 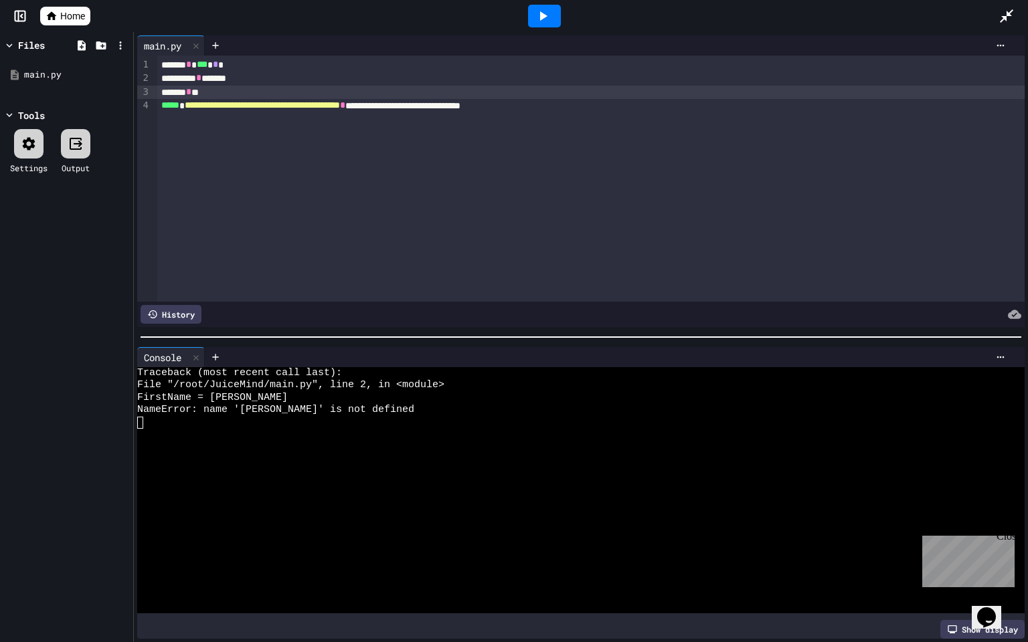 What do you see at coordinates (49, 45) in the screenshot?
I see `div: Chat with us now!Close` at bounding box center [49, 45].